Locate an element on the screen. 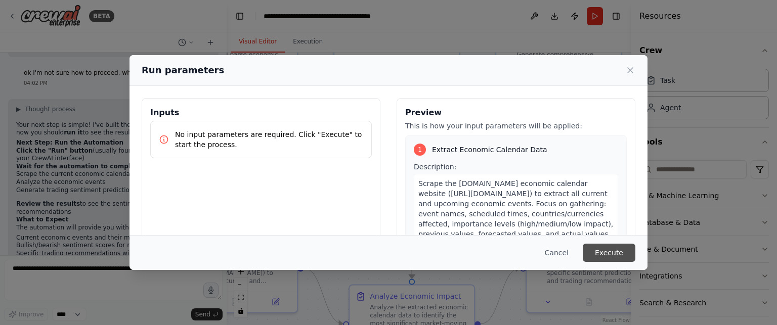  p: No input parameters are required. Click "Execute" to start the process. is located at coordinates (269, 140).